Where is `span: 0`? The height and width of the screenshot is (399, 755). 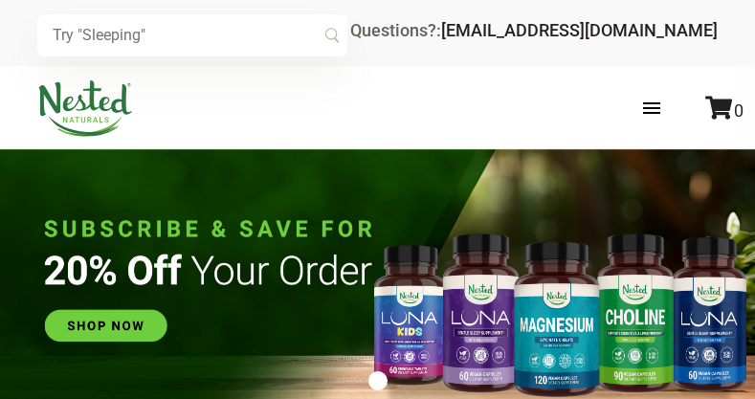 span: 0 is located at coordinates (738, 110).